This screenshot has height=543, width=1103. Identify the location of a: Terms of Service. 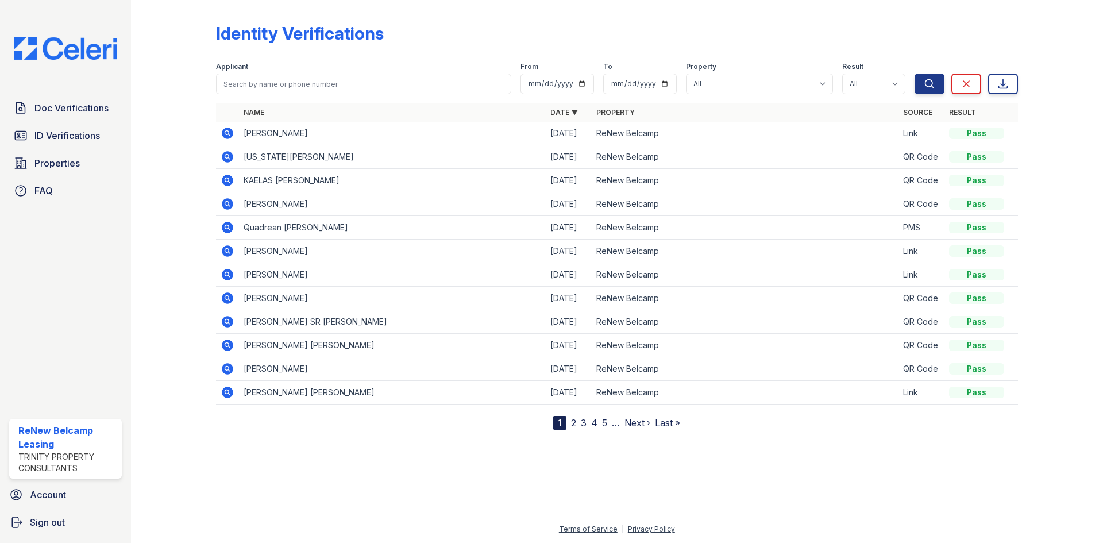
(588, 529).